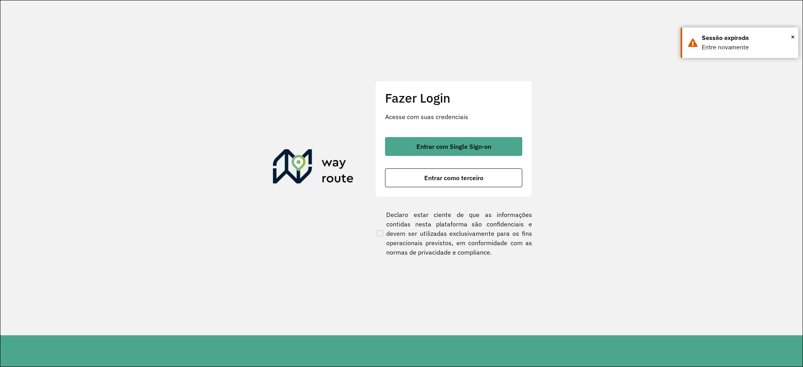 The height and width of the screenshot is (367, 803). What do you see at coordinates (454, 147) in the screenshot?
I see `span: Entrar com Single Sign-on` at bounding box center [454, 147].